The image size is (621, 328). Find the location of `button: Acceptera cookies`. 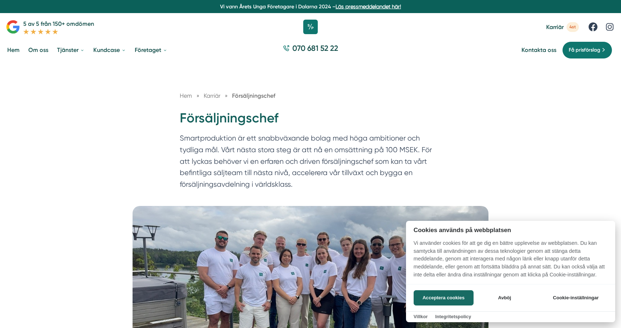

button: Acceptera cookies is located at coordinates (443, 298).